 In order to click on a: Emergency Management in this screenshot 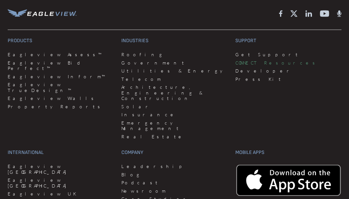, I will do `click(174, 125)`.